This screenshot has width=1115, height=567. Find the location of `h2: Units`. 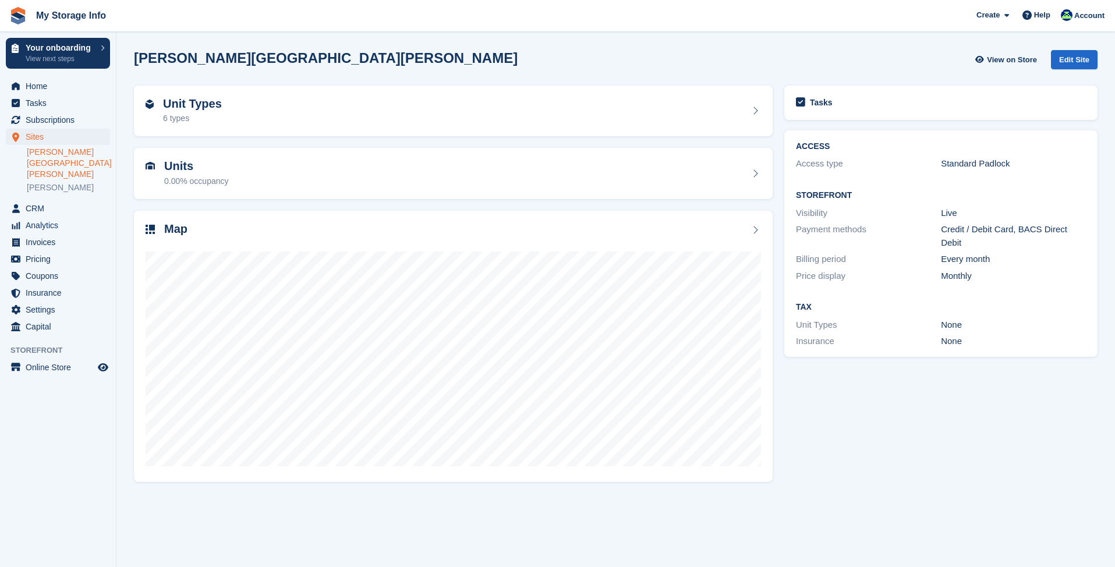

h2: Units is located at coordinates (196, 166).